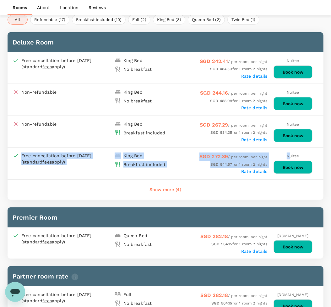  Describe the element at coordinates (165, 277) in the screenshot. I see `h6: Partner room rate` at that location.